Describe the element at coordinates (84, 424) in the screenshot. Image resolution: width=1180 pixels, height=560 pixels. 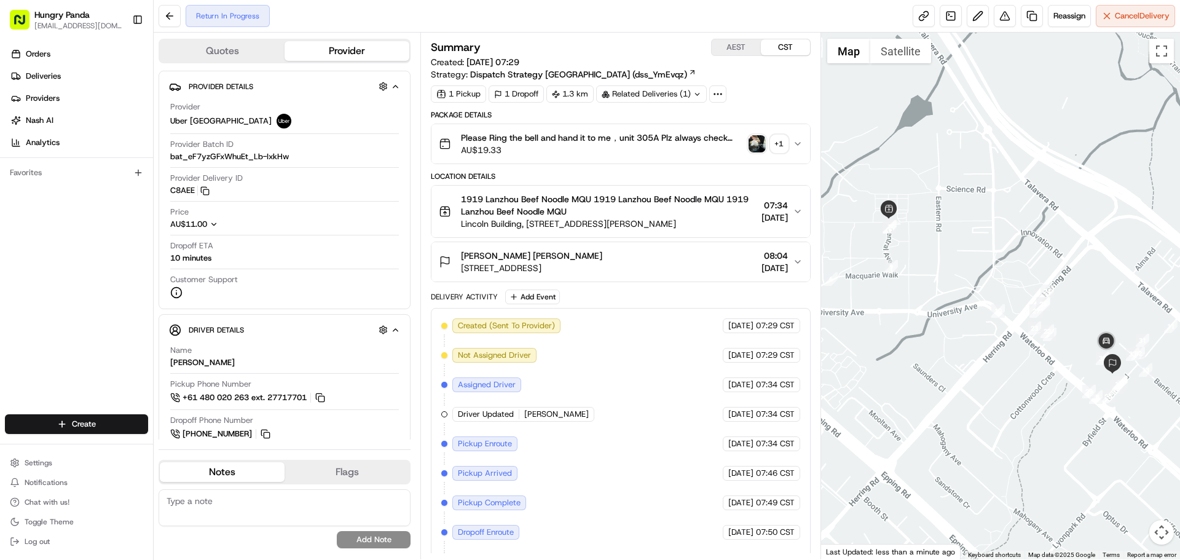
I see `span: Create` at that location.